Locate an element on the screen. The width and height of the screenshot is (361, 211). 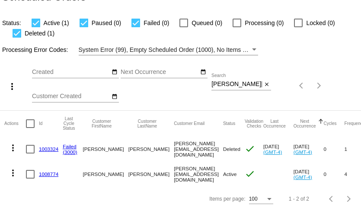
a: Failed is located at coordinates (70, 146).